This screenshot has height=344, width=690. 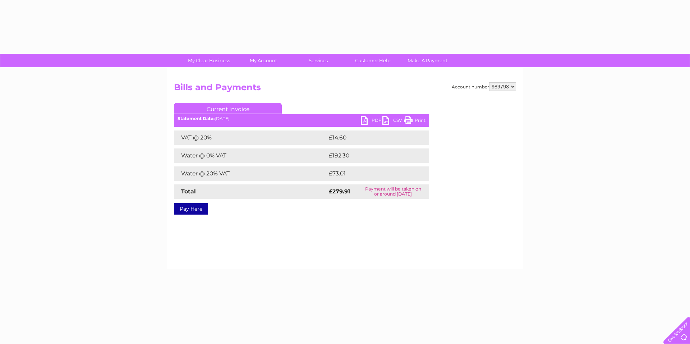 I want to click on a: PDF, so click(x=371, y=121).